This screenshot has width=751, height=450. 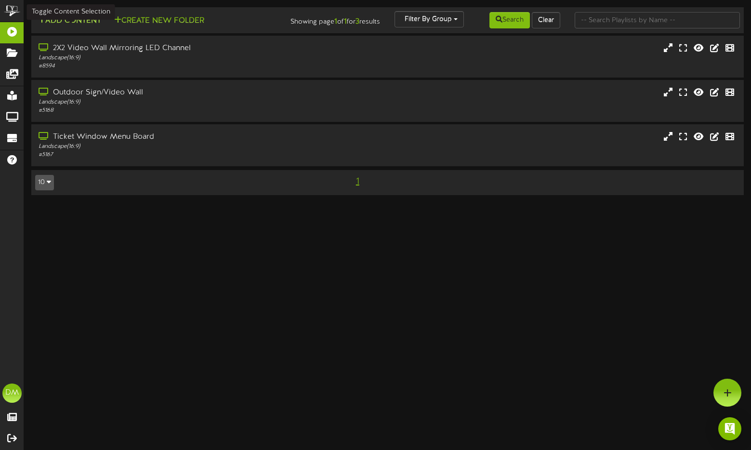 What do you see at coordinates (180, 48) in the screenshot?
I see `div: 2X2 Video Wall Mirroring LED Channel` at bounding box center [180, 48].